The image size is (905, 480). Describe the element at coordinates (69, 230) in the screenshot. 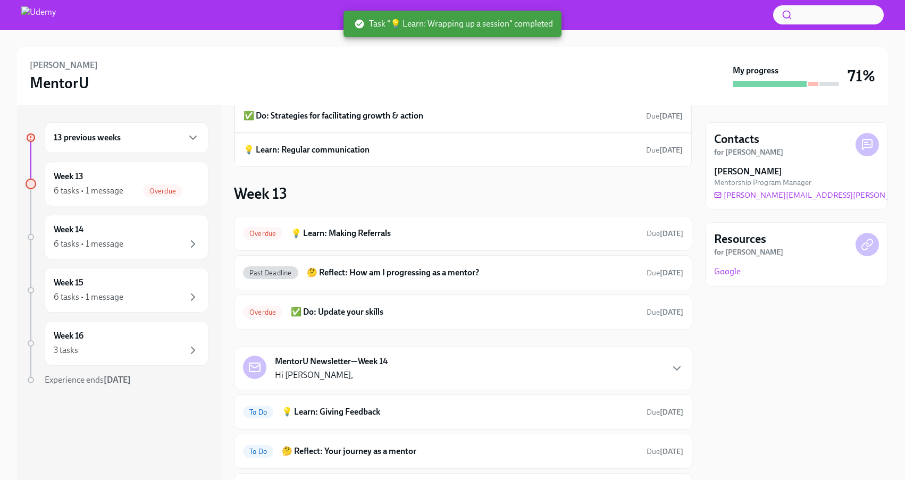

I see `h6: Week 14` at that location.